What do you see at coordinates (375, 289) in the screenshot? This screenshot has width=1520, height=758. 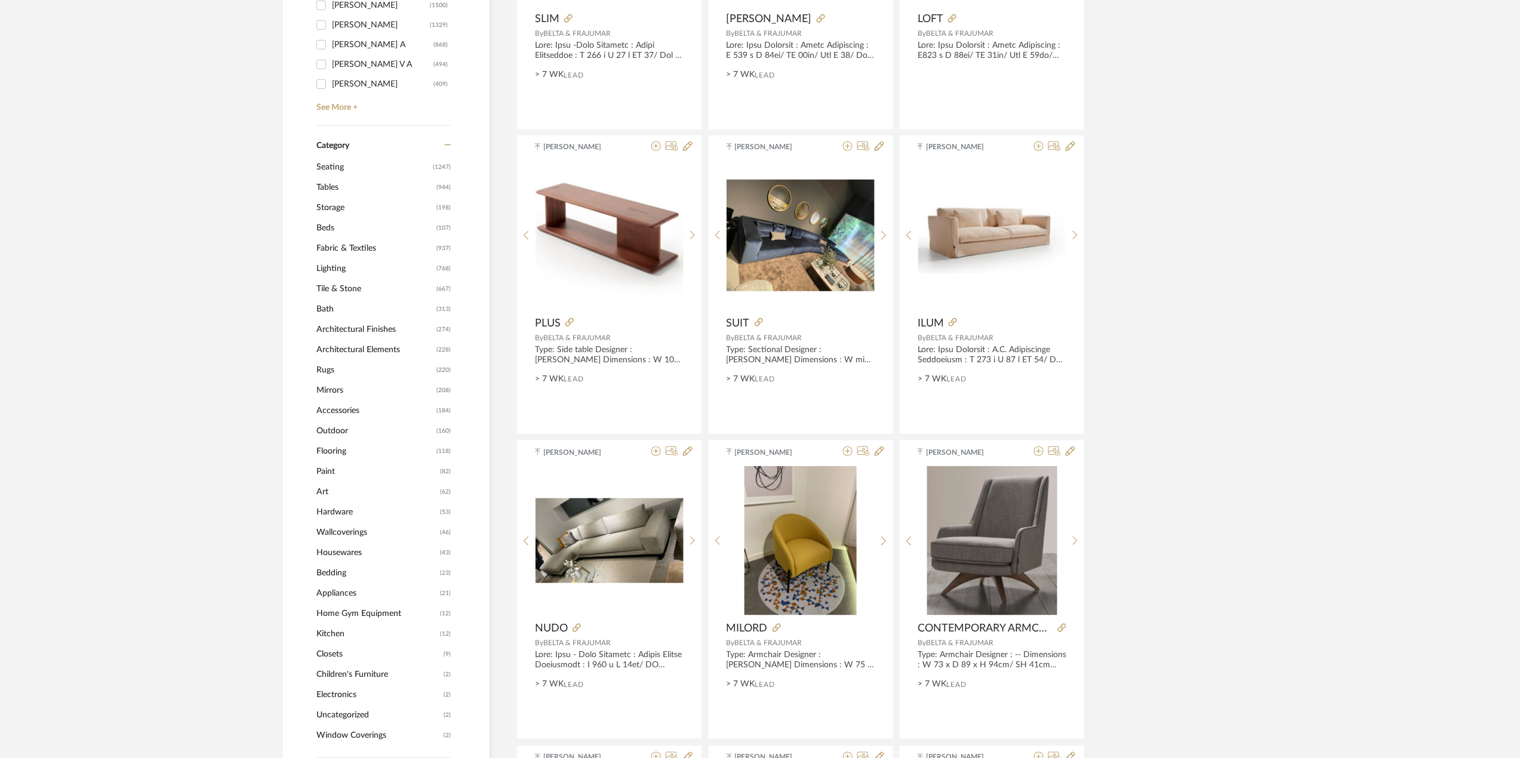 I see `span: Tile & Stone` at bounding box center [375, 289].